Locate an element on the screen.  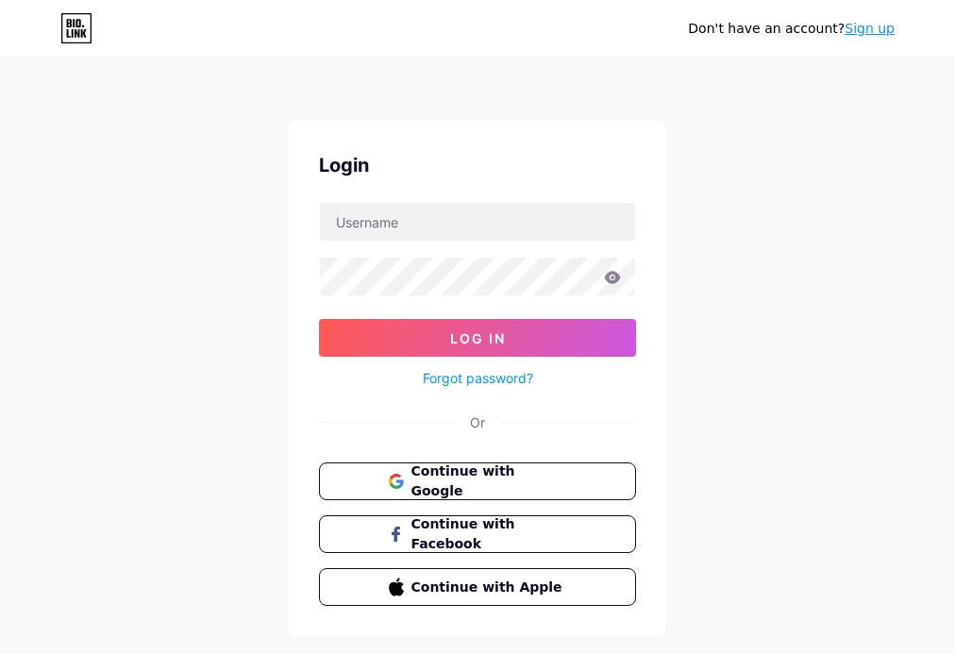
a: Forgot password? is located at coordinates (478, 378).